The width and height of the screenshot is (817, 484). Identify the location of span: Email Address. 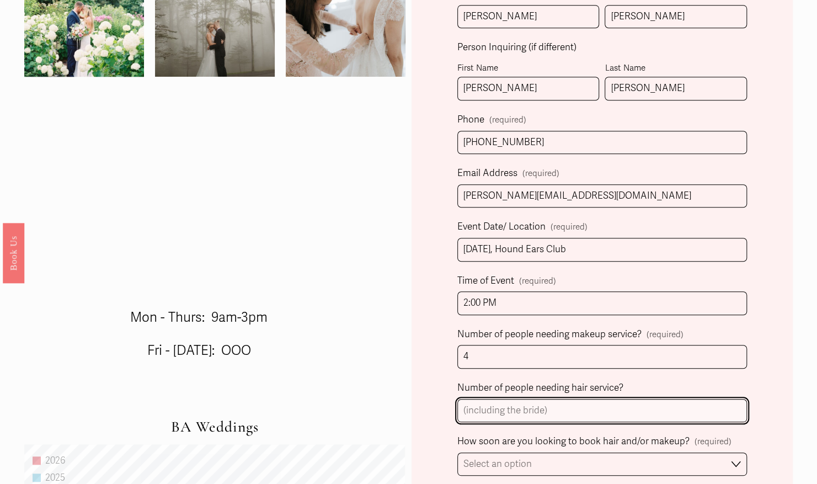
(487, 173).